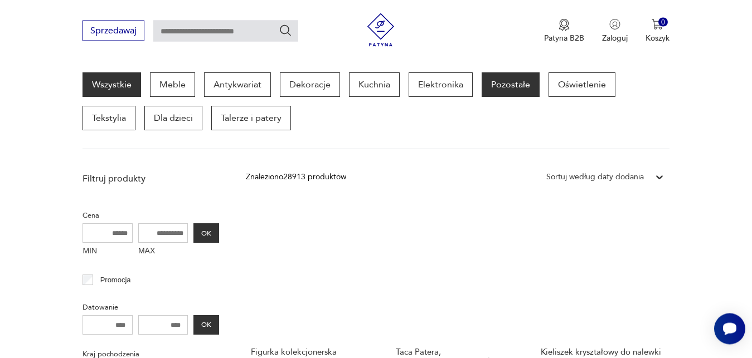 The height and width of the screenshot is (358, 752). What do you see at coordinates (296, 178) in the screenshot?
I see `div: Znaleziono 28913 produktów` at bounding box center [296, 178].